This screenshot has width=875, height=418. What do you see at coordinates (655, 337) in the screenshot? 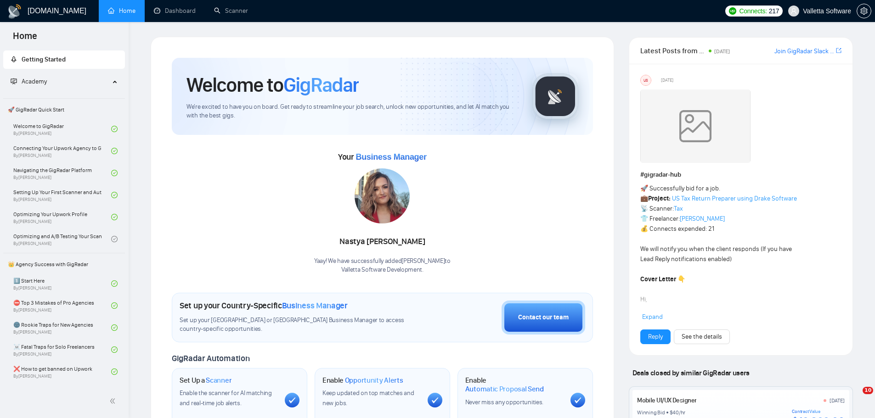
I see `a: Reply` at bounding box center [655, 337].